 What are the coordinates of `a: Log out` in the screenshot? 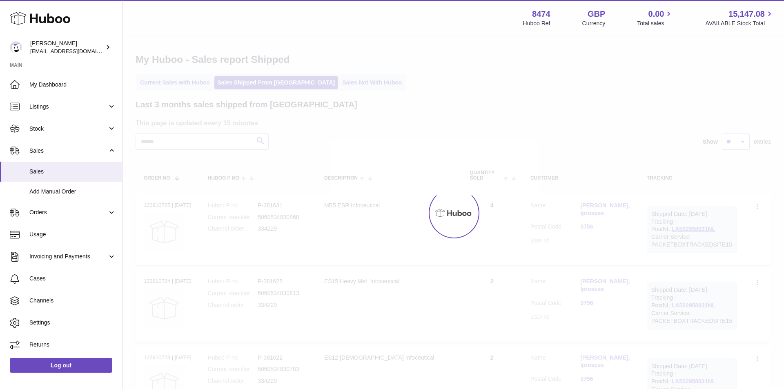 It's located at (61, 366).